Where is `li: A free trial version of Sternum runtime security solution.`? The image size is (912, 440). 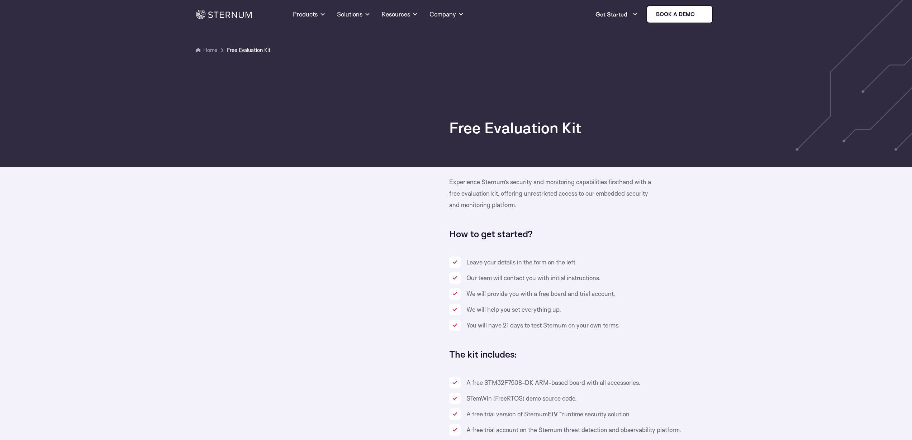 li: A free trial version of Sternum runtime security solution. is located at coordinates (583, 414).